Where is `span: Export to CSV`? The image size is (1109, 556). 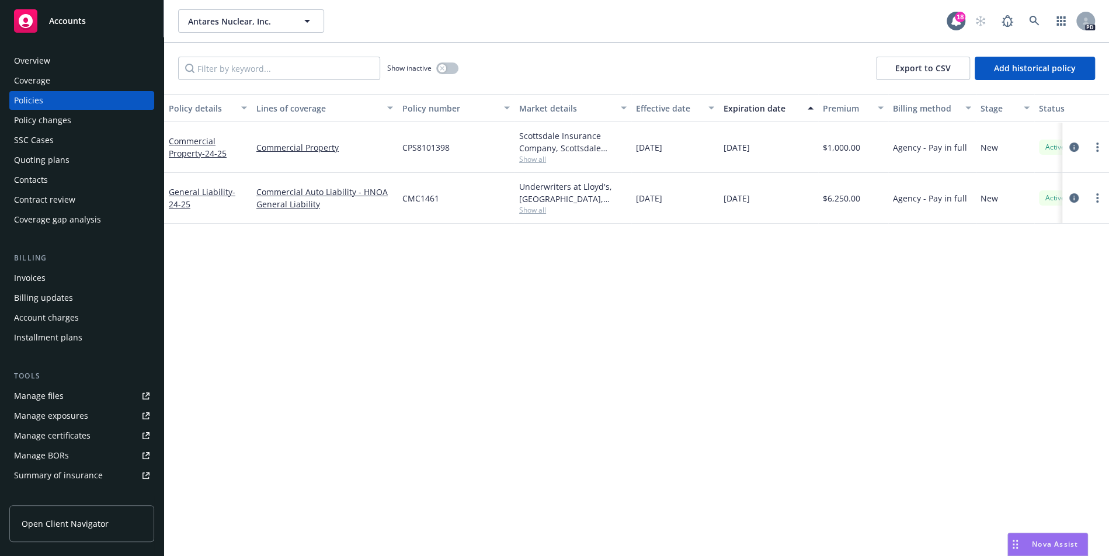
span: Export to CSV is located at coordinates (923, 68).